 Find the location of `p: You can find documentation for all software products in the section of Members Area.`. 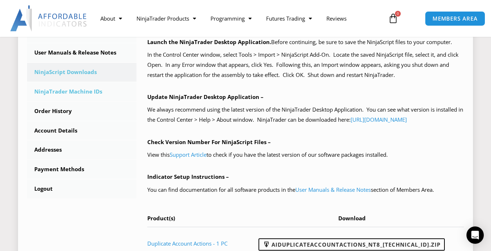

p: You can find documentation for all software products in the section of Members Area. is located at coordinates (306, 190).